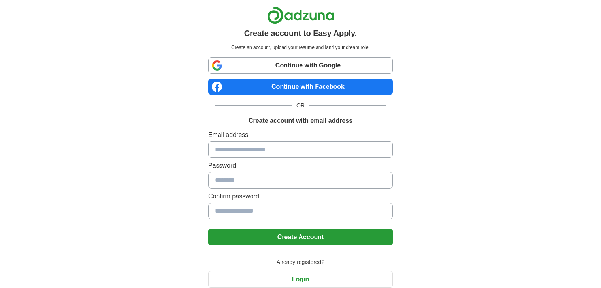  I want to click on button: Login, so click(300, 280).